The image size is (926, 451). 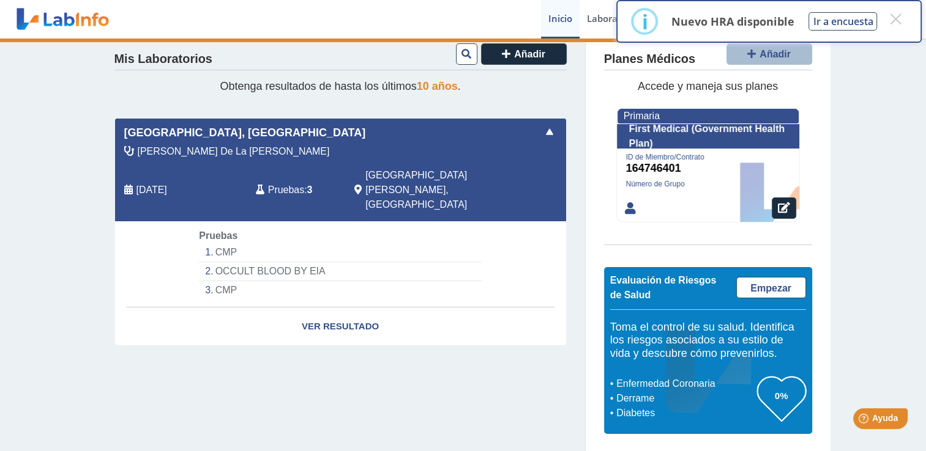 I want to click on span: Obtenga resultados de hasta los últimos ., so click(x=340, y=86).